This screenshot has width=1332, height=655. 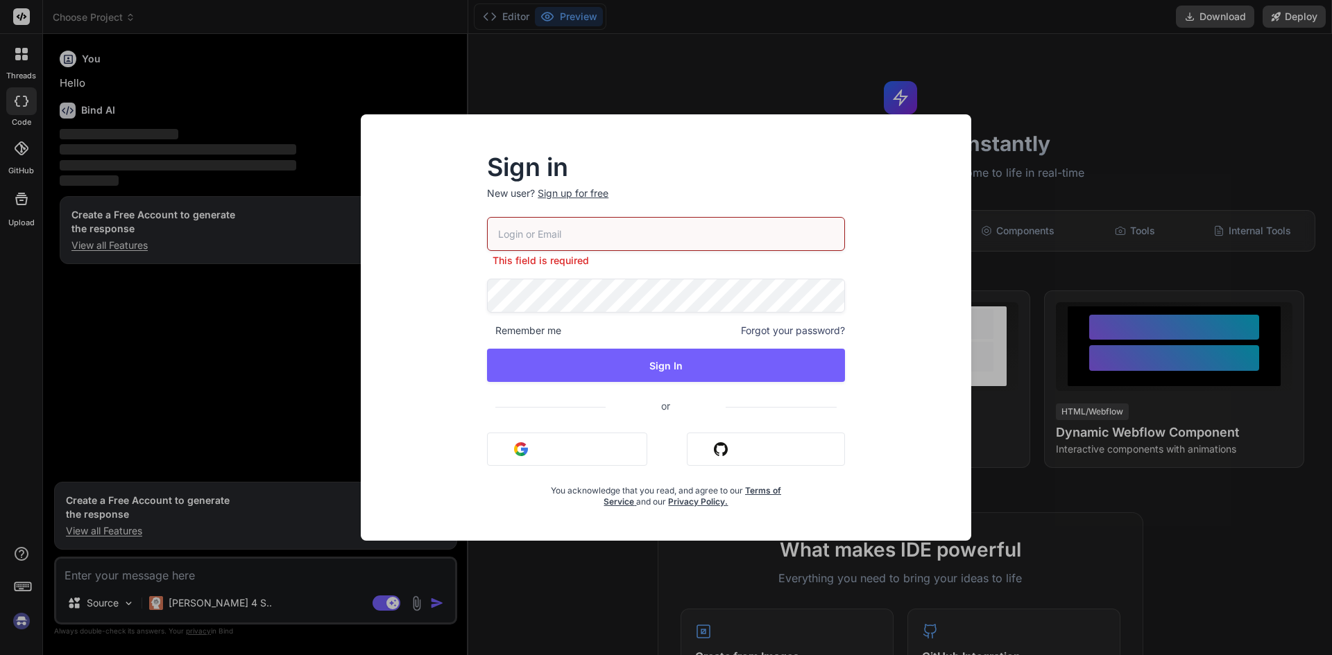 I want to click on span: Forgot your password?, so click(x=793, y=331).